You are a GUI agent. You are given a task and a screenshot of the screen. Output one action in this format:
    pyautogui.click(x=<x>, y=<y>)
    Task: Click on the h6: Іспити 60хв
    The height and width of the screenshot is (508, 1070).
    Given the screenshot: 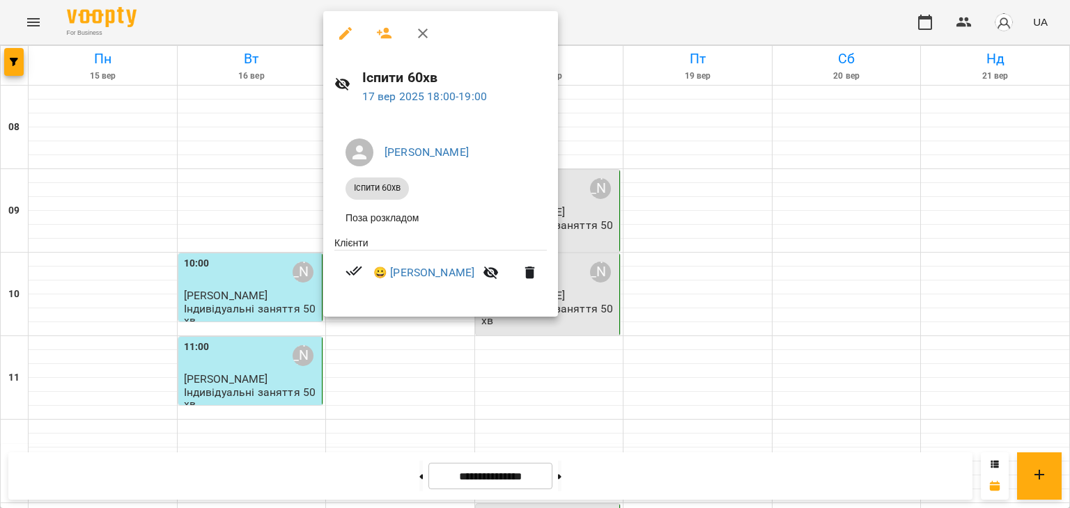 What is the action you would take?
    pyautogui.click(x=454, y=77)
    